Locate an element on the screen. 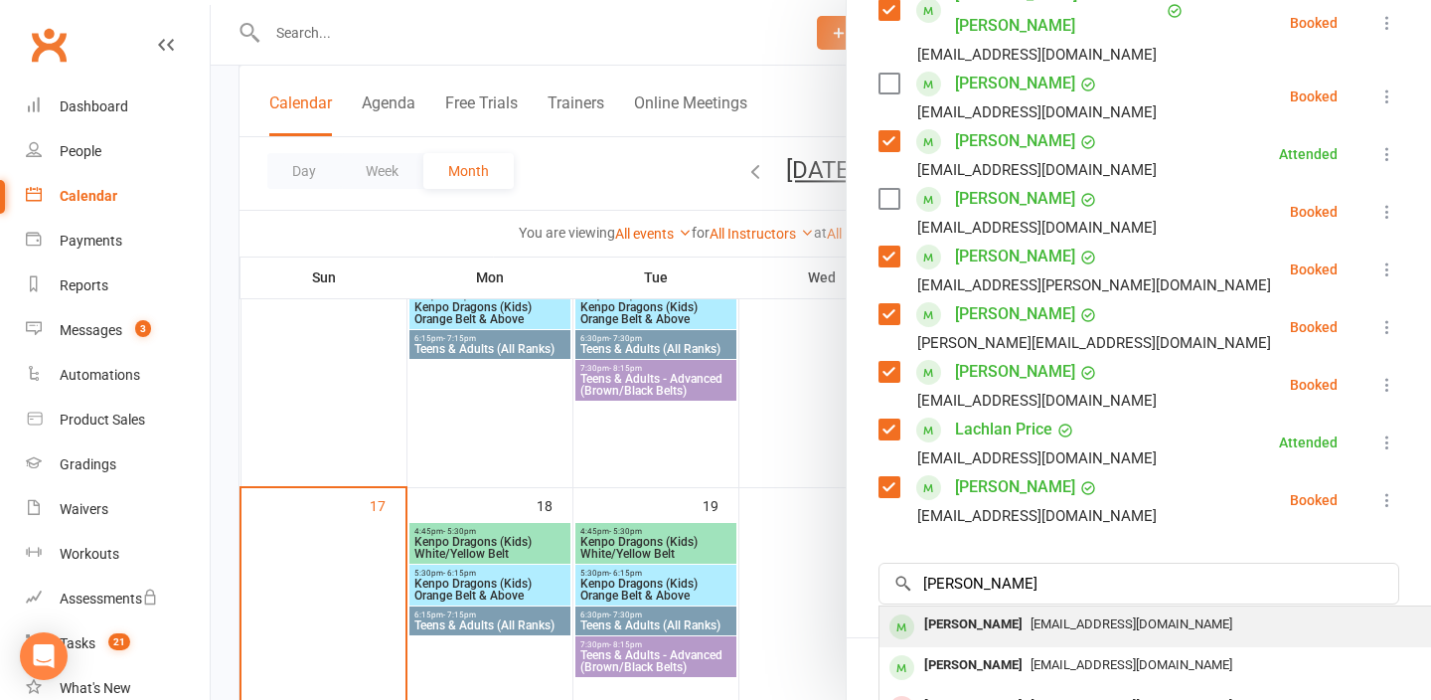 The width and height of the screenshot is (1431, 700). div: Calendar is located at coordinates (88, 196).